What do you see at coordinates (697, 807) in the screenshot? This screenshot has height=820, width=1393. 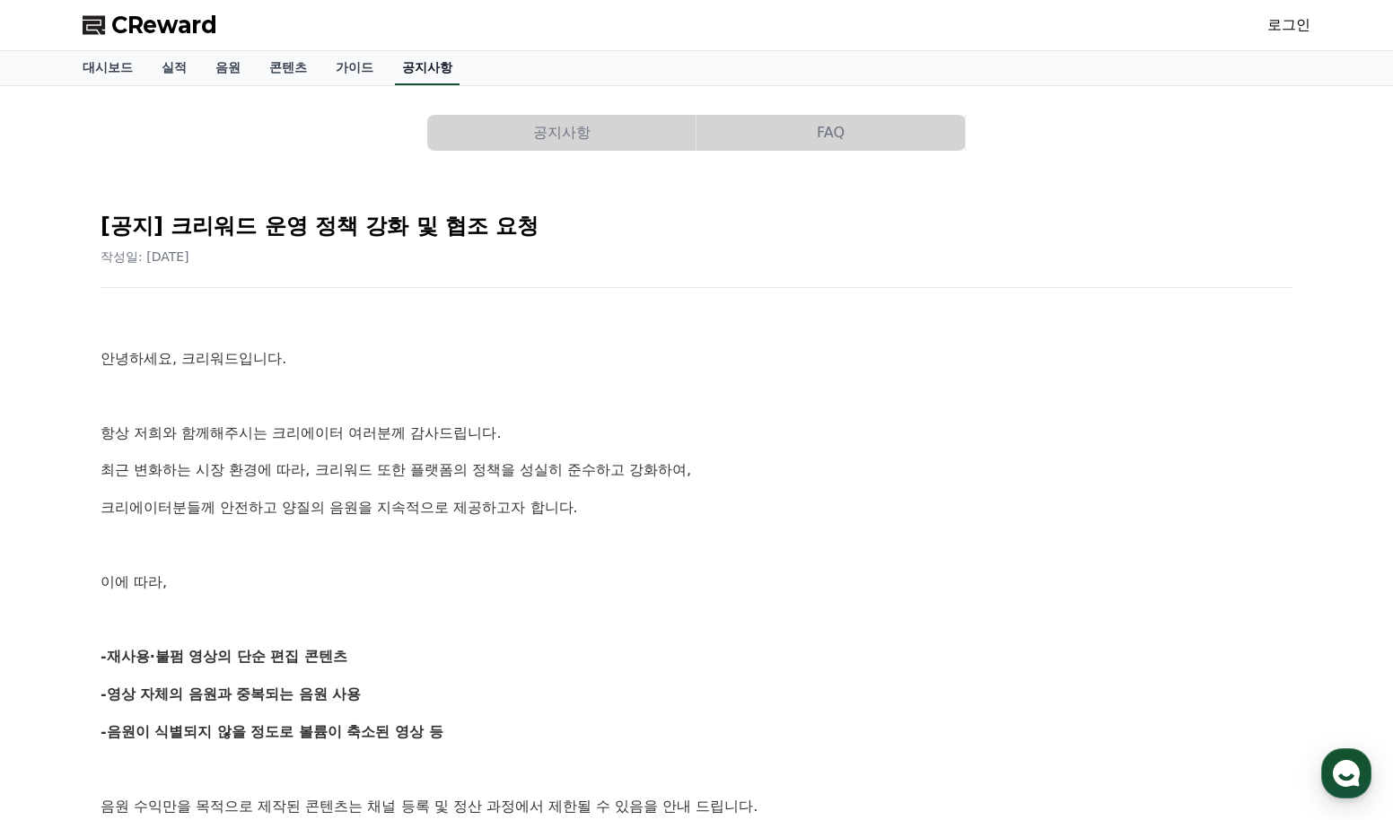 I see `p: 음원 수익만을 목적으로 제작된 콘텐츠는 채널 등록 및 정산 과정에서 제한될 수 있음을 안내 드립니다.` at bounding box center [697, 807].